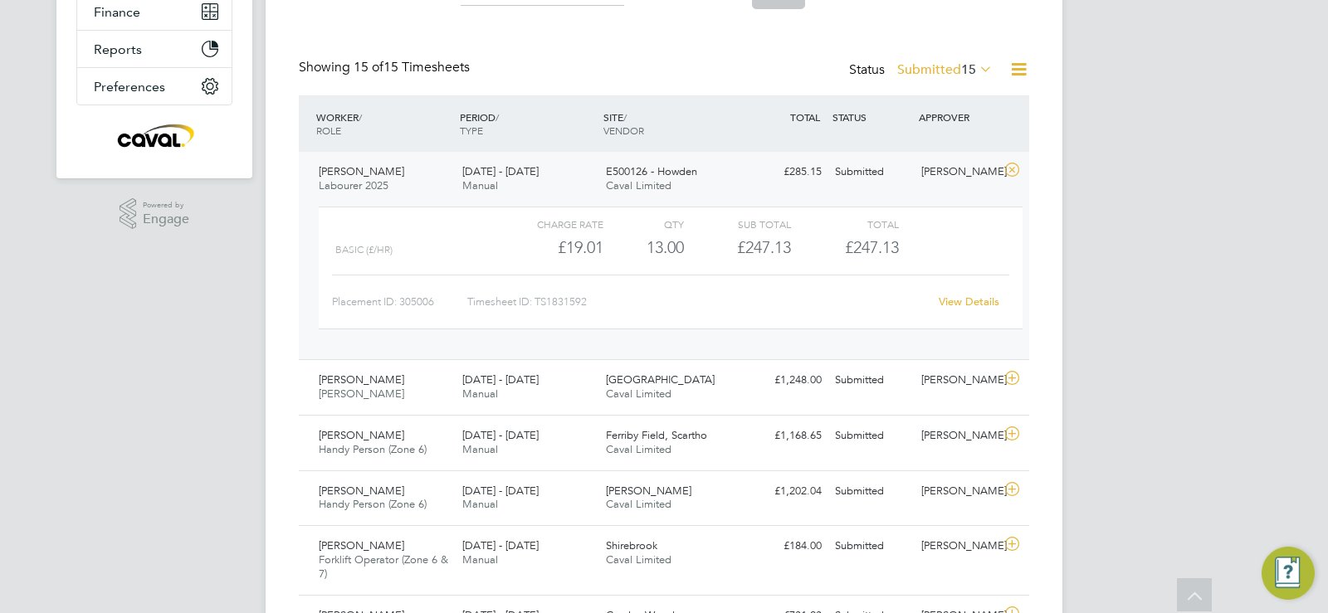 This screenshot has height=613, width=1328. What do you see at coordinates (697, 302) in the screenshot?
I see `div: Timesheet ID: TS1831592` at bounding box center [697, 302].